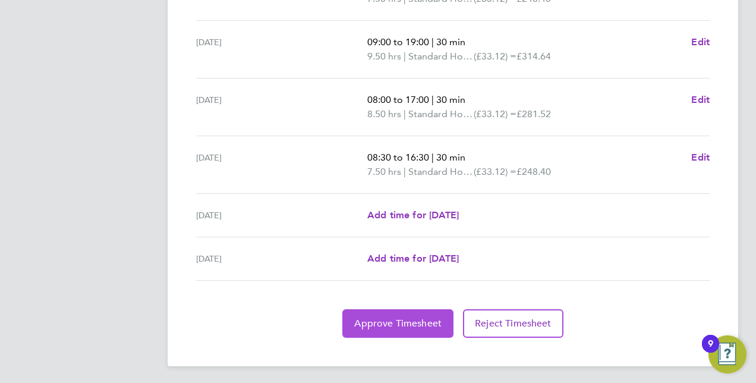 The width and height of the screenshot is (756, 383). Describe the element at coordinates (534, 114) in the screenshot. I see `span: £281.52` at that location.